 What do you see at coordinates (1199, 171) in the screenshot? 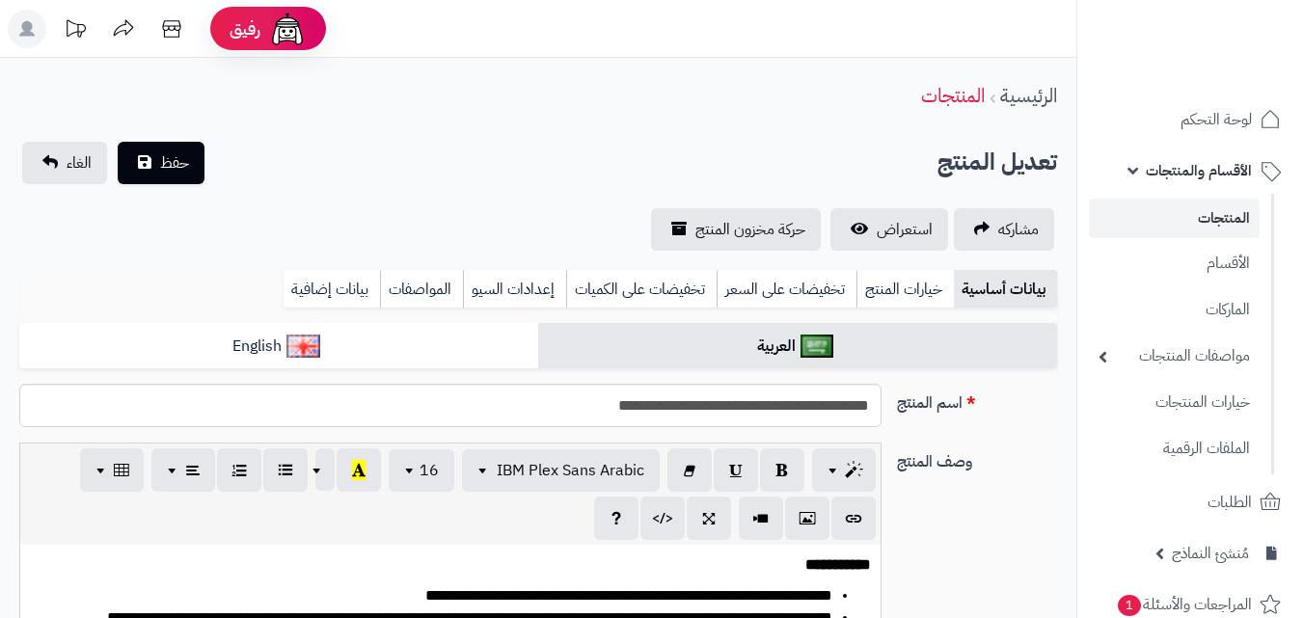
I see `span: الأقسام والمنتجات` at bounding box center [1199, 171].